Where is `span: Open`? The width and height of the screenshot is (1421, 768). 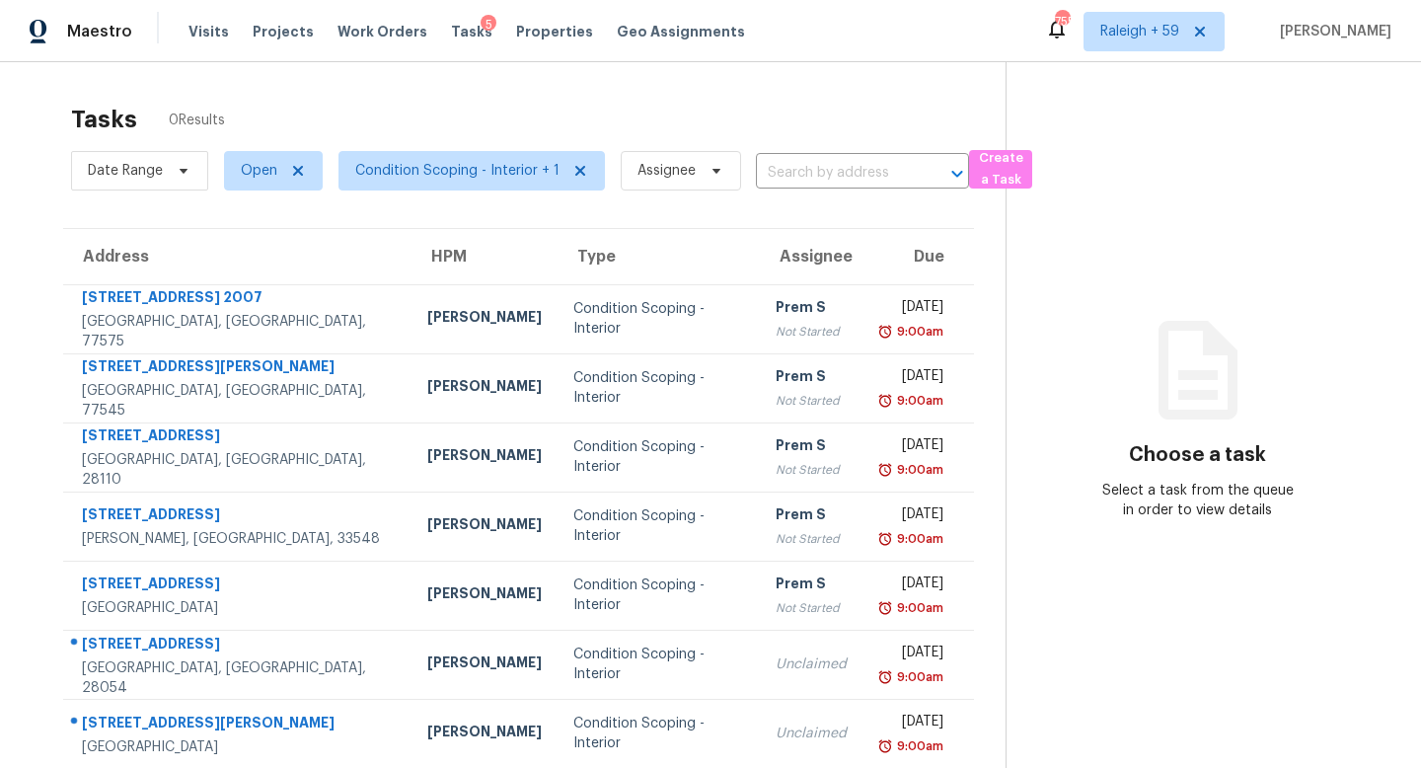
span: Open is located at coordinates (259, 171).